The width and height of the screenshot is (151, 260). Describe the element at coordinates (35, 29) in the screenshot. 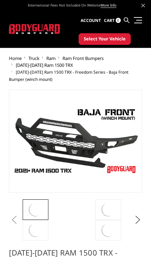

I see `img: BODYGUARD BUMPERS` at that location.